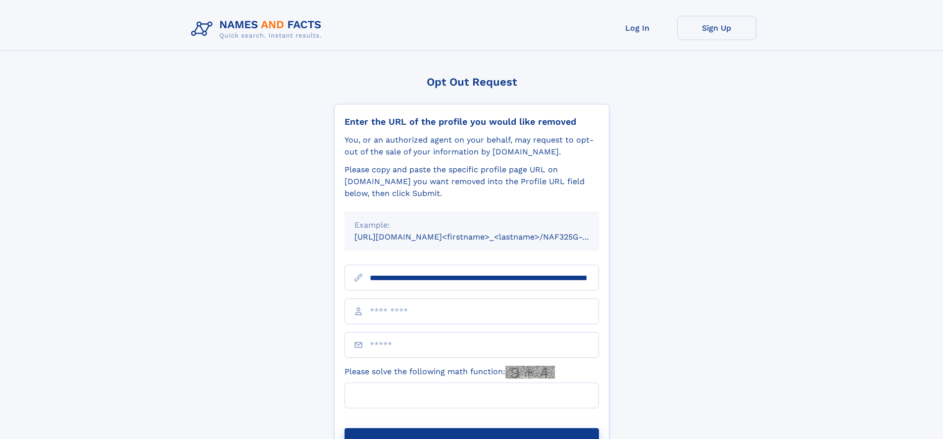  Describe the element at coordinates (258, 29) in the screenshot. I see `img: Logo Names and Facts` at that location.